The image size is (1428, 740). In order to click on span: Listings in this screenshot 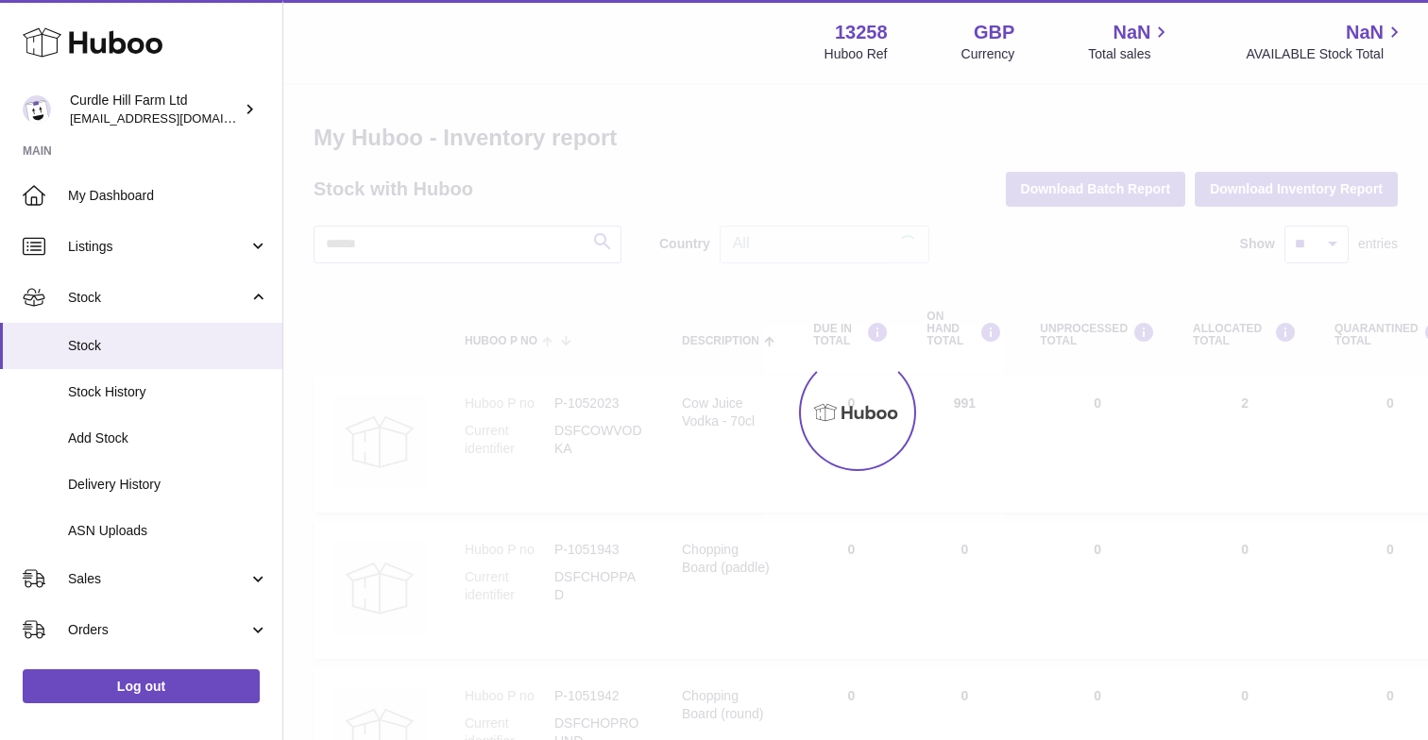, I will do `click(158, 246)`.